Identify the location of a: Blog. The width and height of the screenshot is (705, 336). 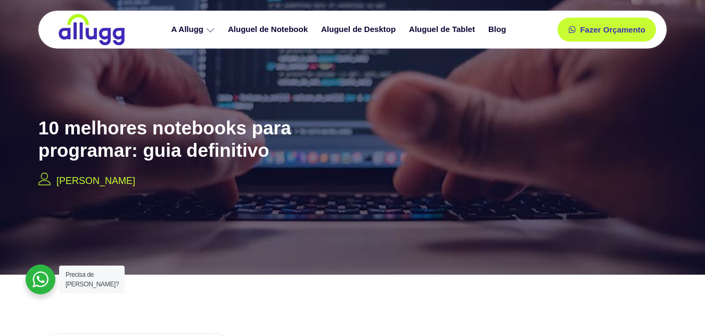
(498, 29).